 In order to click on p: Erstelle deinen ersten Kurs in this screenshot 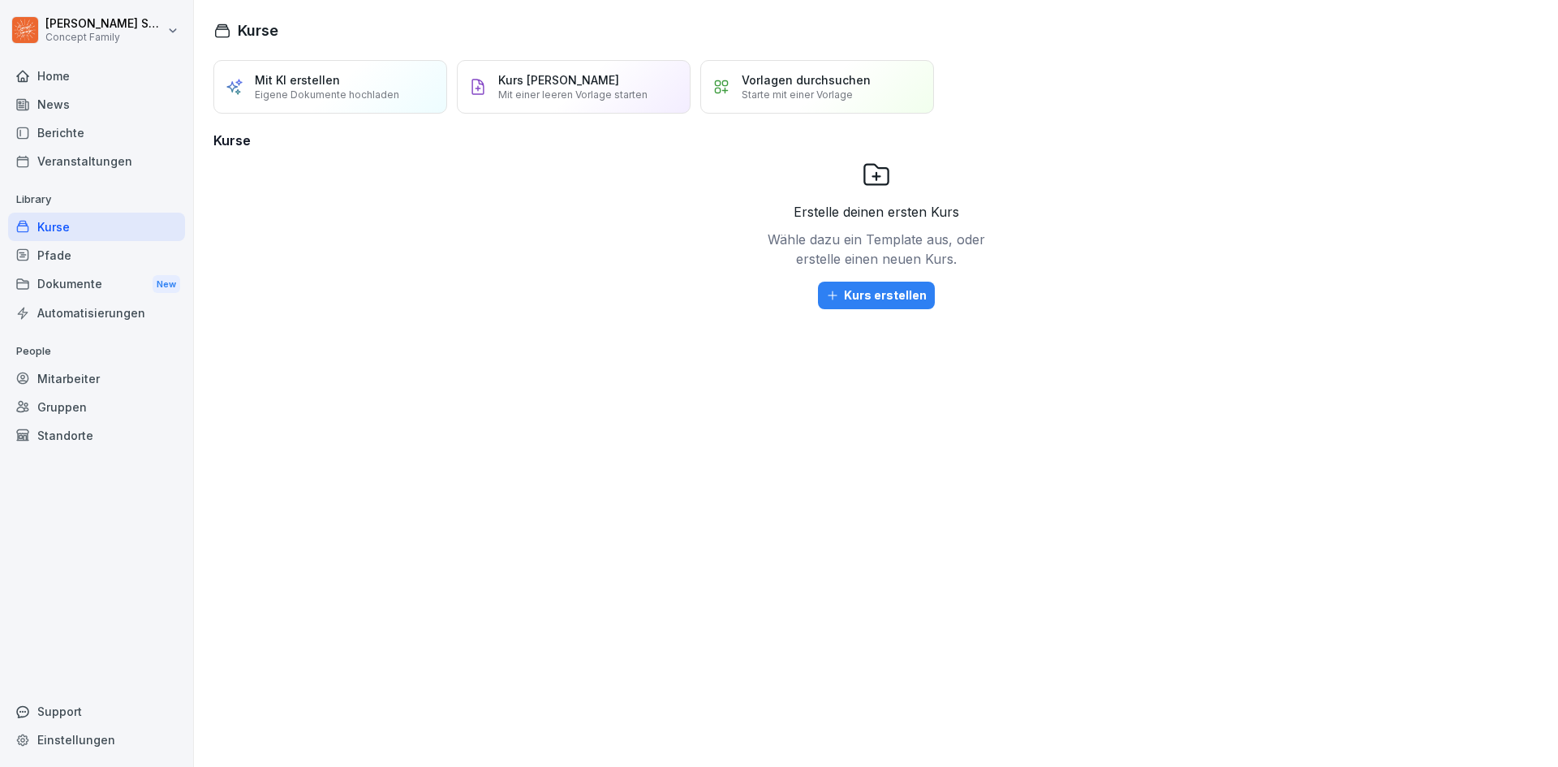, I will do `click(876, 212)`.